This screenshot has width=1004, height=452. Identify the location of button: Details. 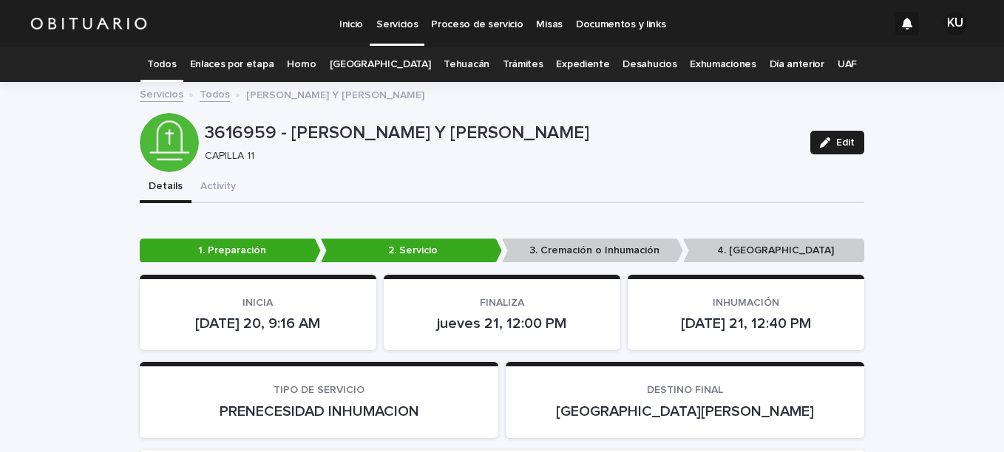
(166, 188).